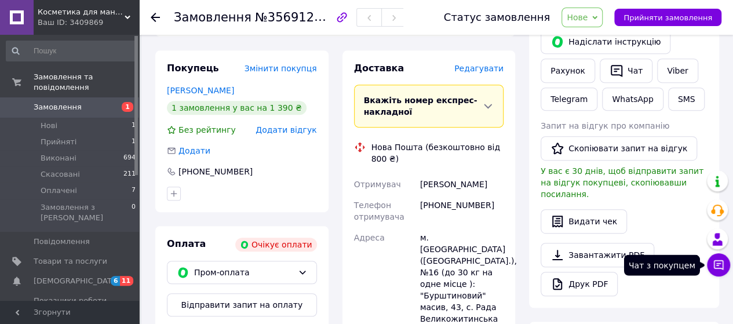 The image size is (733, 324). I want to click on div: Очікує оплати, so click(276, 245).